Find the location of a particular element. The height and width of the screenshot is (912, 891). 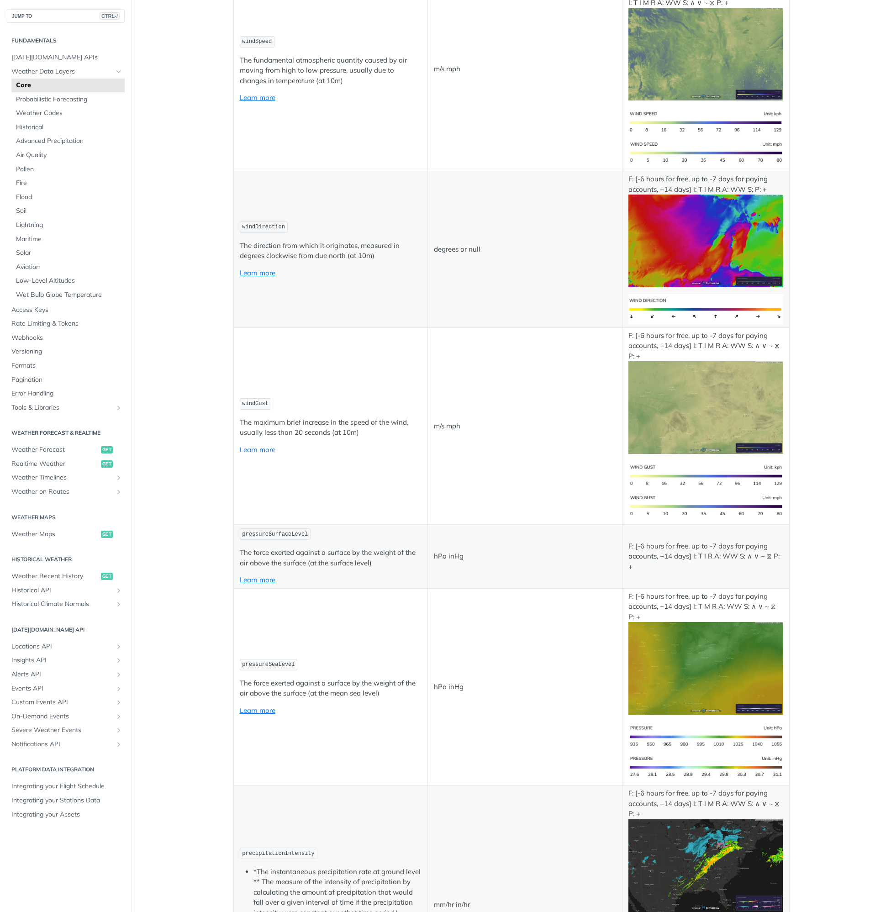

span: Integrating your Flight Schedule is located at coordinates (67, 786).